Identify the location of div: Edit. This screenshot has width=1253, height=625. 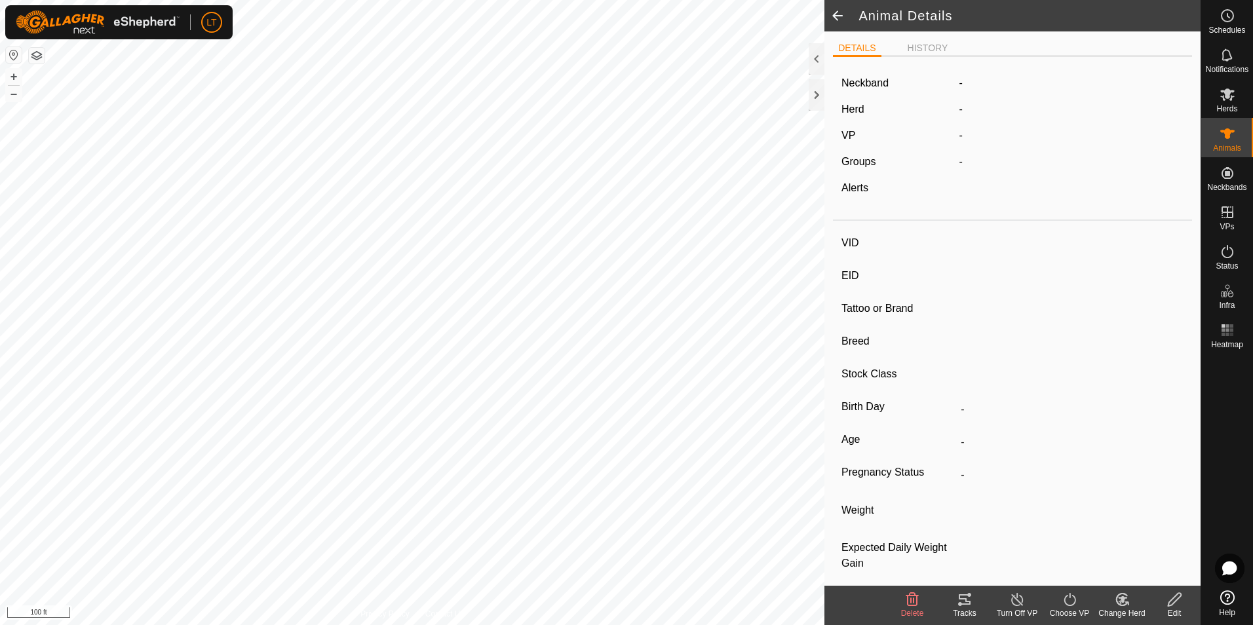
(1175, 614).